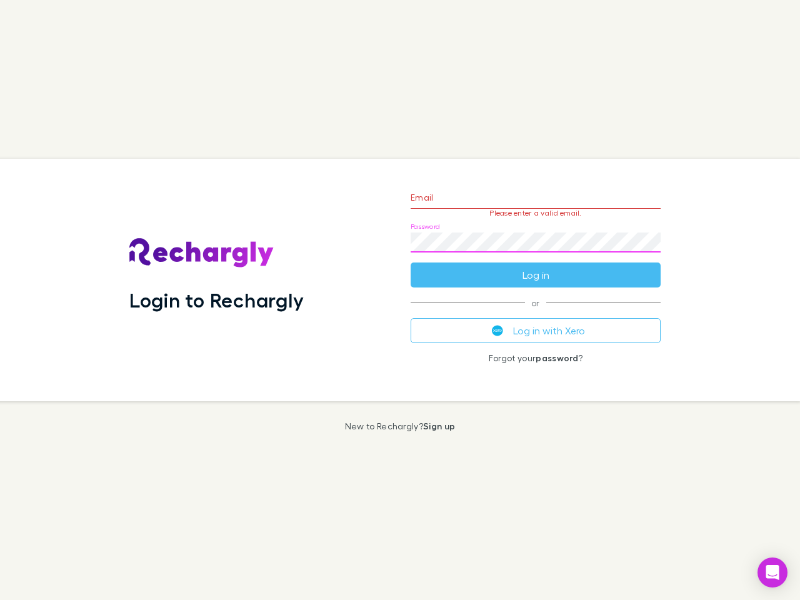 This screenshot has width=800, height=600. Describe the element at coordinates (400, 426) in the screenshot. I see `p: New to Rechargly?` at that location.